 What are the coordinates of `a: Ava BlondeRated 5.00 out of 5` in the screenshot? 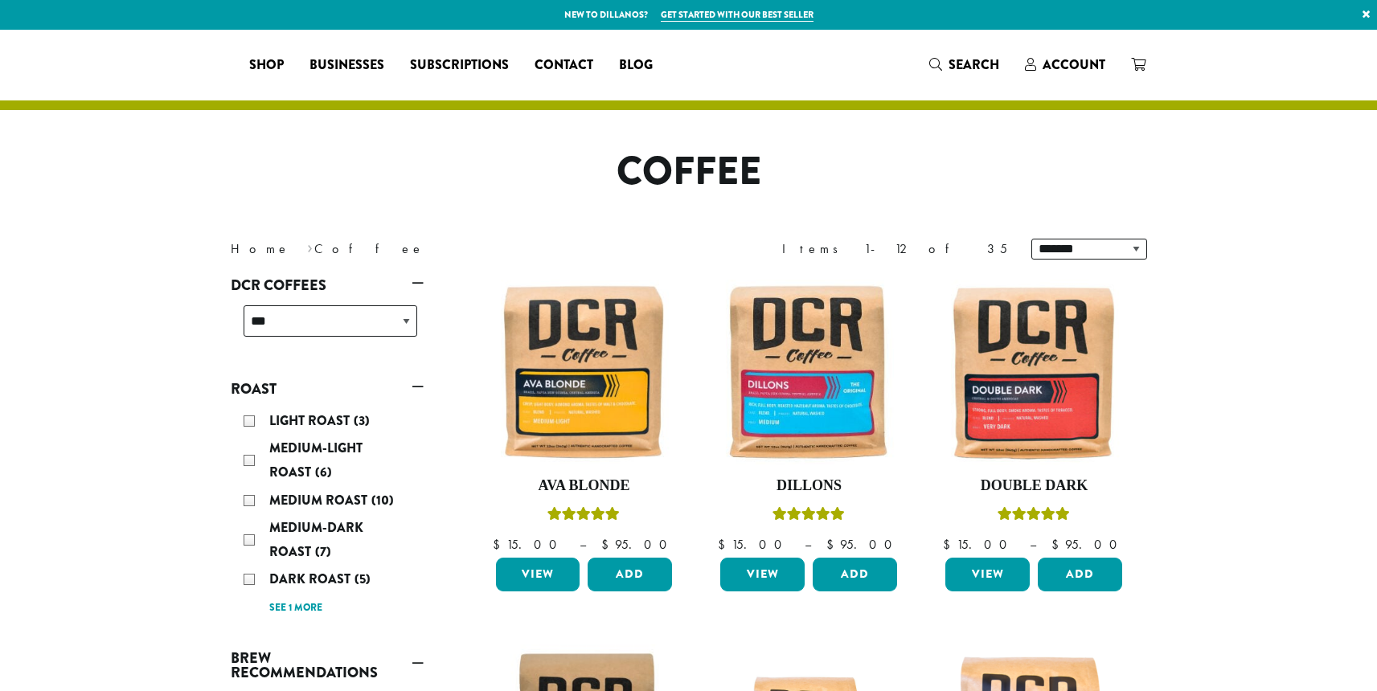 It's located at (584, 415).